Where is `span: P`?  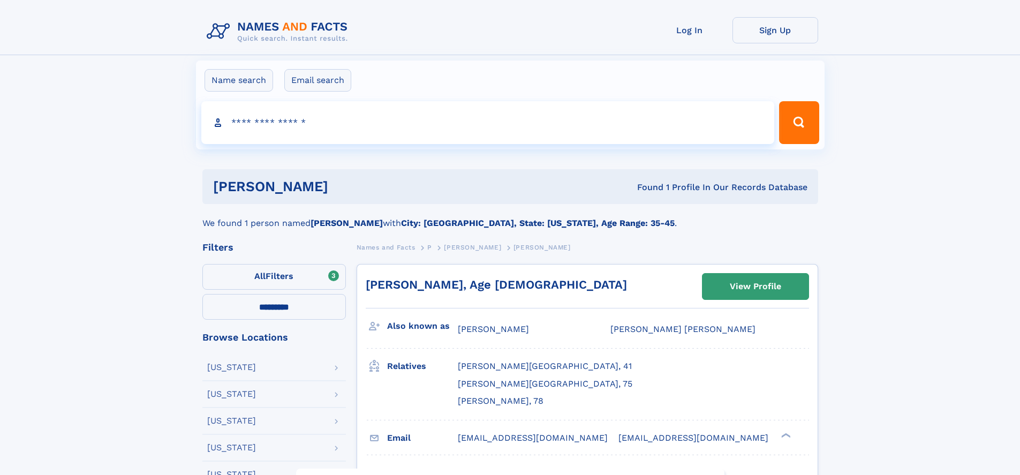 span: P is located at coordinates (429, 247).